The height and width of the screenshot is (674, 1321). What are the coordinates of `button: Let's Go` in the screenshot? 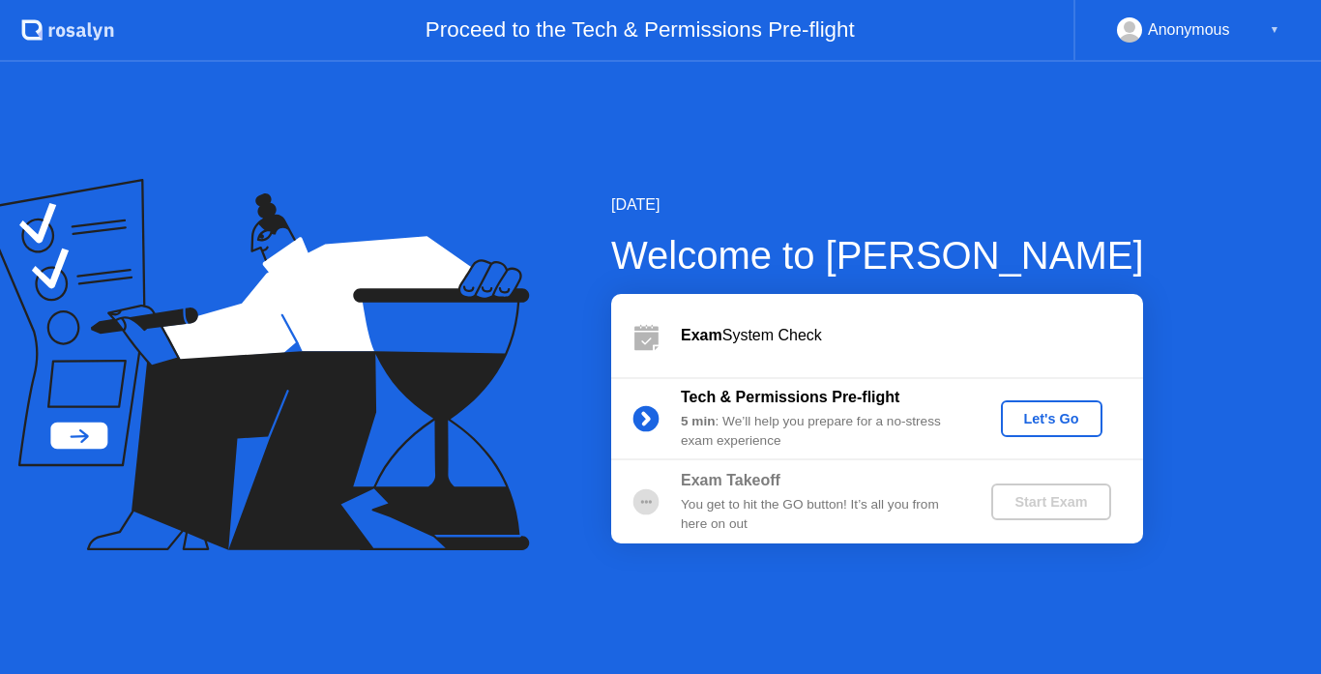 It's located at (1051, 419).